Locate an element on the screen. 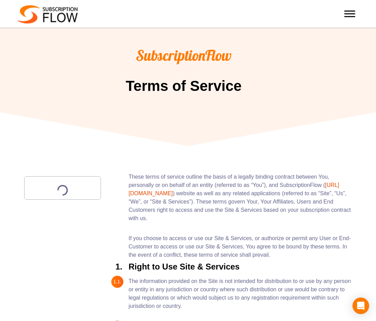  span: 1.1. is located at coordinates (117, 282).